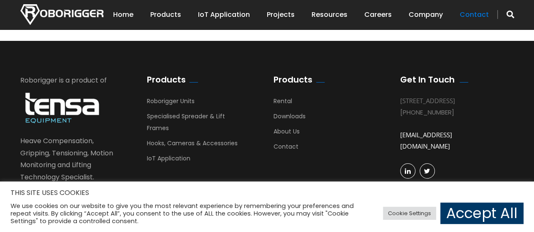 Image resolution: width=534 pixels, height=232 pixels. What do you see at coordinates (281, 15) in the screenshot?
I see `a: Projects` at bounding box center [281, 15].